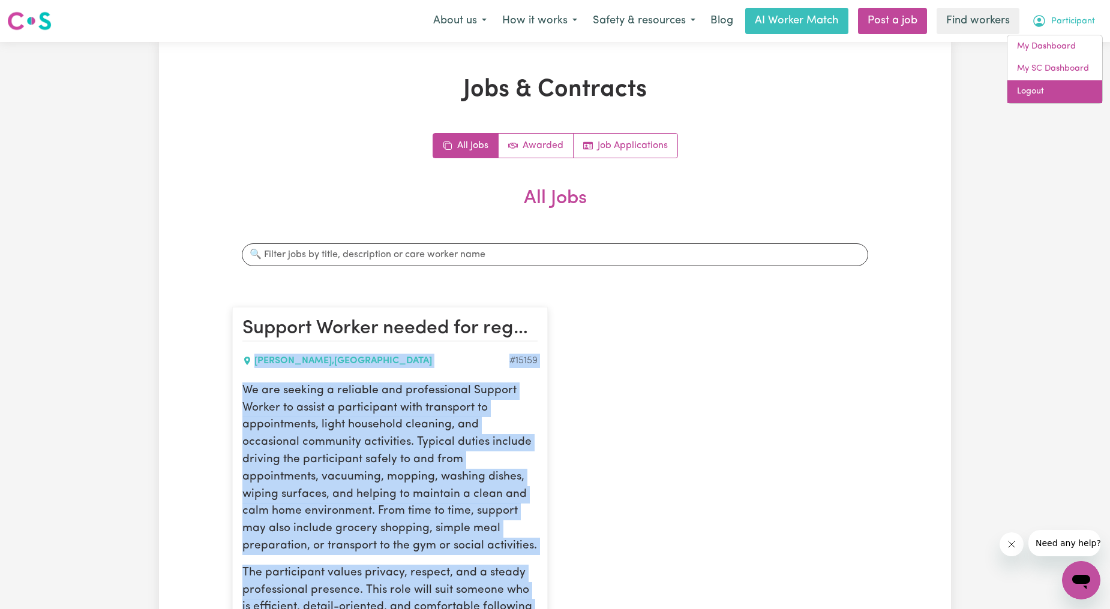  Describe the element at coordinates (1055, 69) in the screenshot. I see `a: My SC Dashboard` at that location.